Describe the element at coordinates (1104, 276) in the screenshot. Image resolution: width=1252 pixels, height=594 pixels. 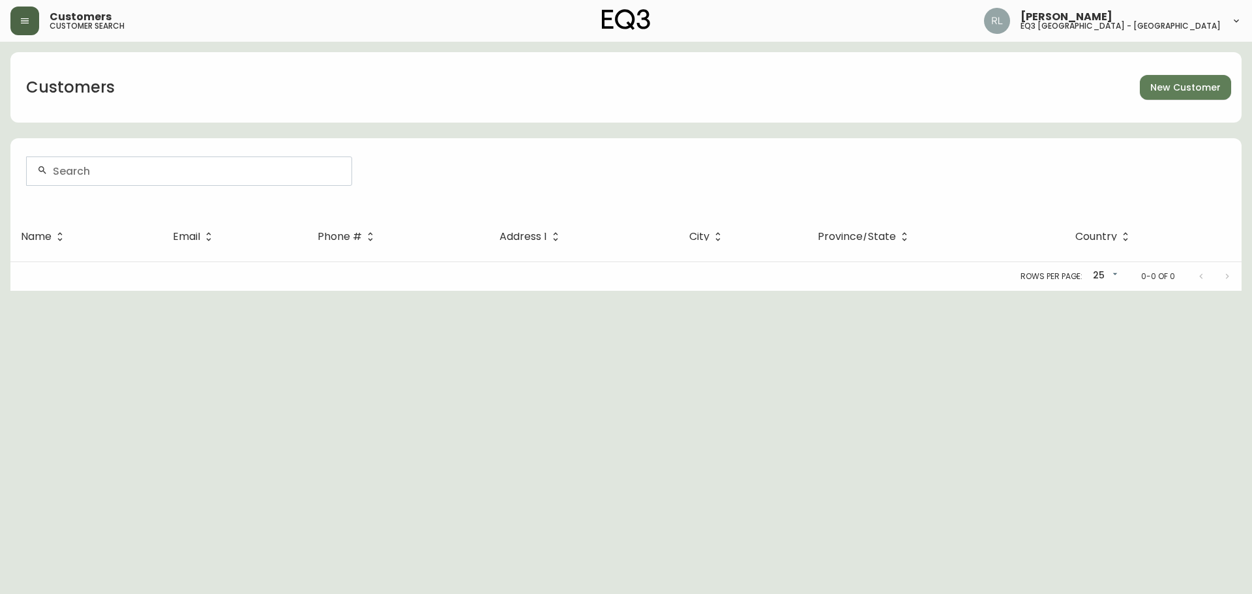
I see `div: 25` at that location.